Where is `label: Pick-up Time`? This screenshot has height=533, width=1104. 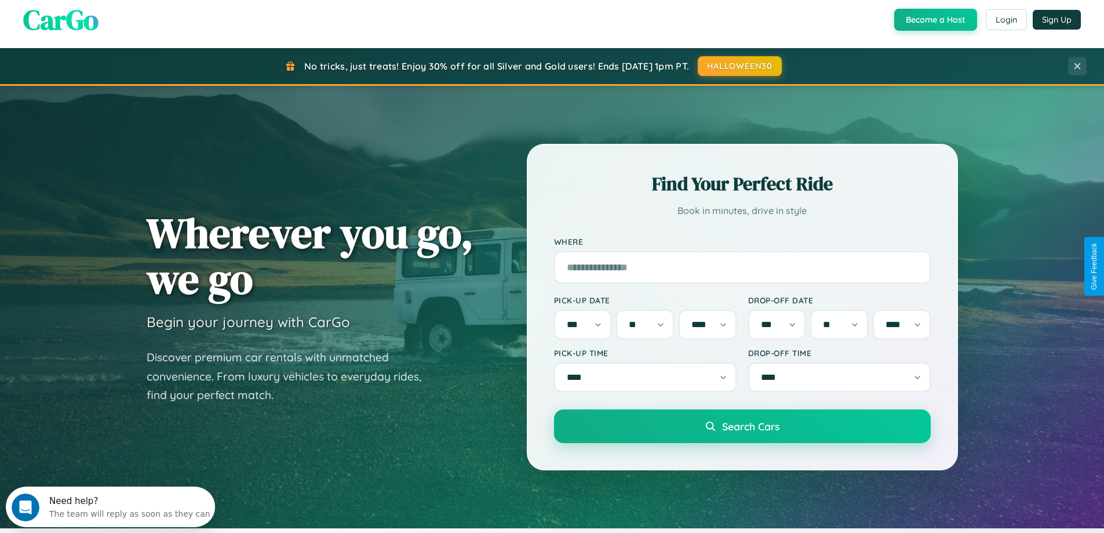
label: Pick-up Time is located at coordinates (645, 352).